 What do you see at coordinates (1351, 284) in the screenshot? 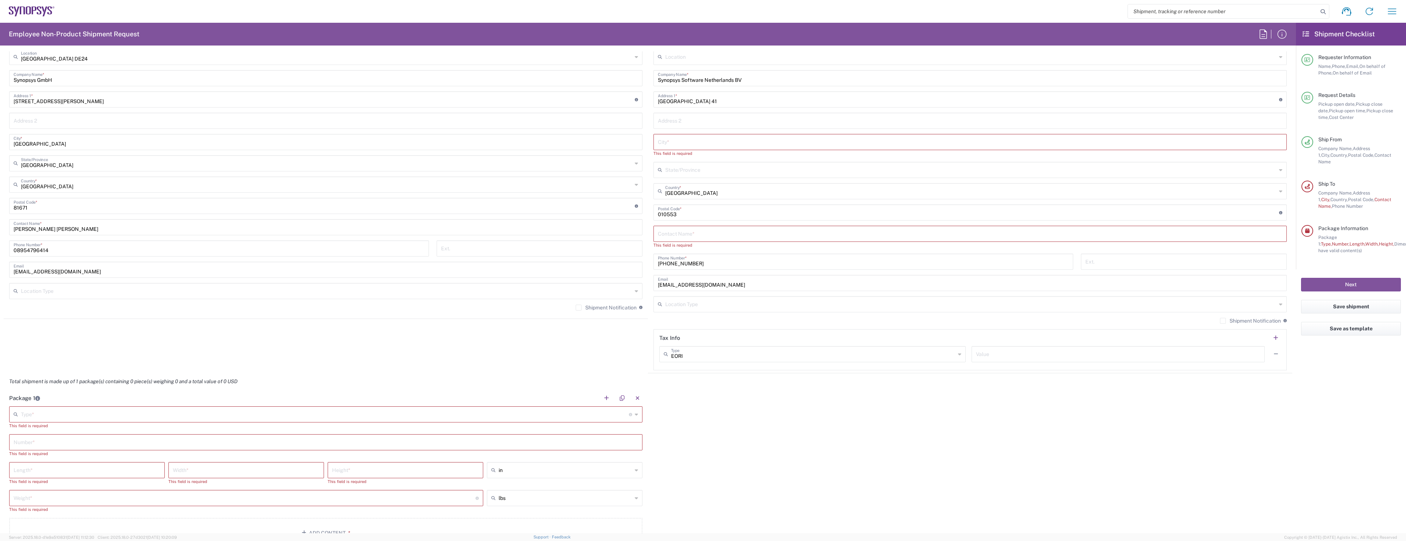
I see `button: Next` at bounding box center [1351, 284].